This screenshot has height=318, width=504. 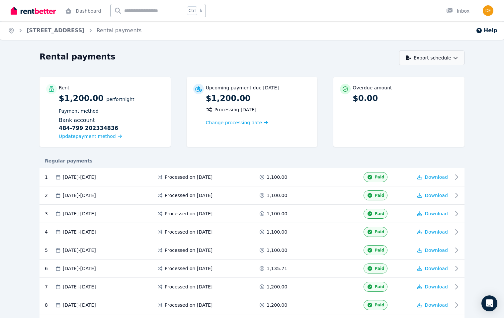 I want to click on a: Rental payments, so click(x=119, y=30).